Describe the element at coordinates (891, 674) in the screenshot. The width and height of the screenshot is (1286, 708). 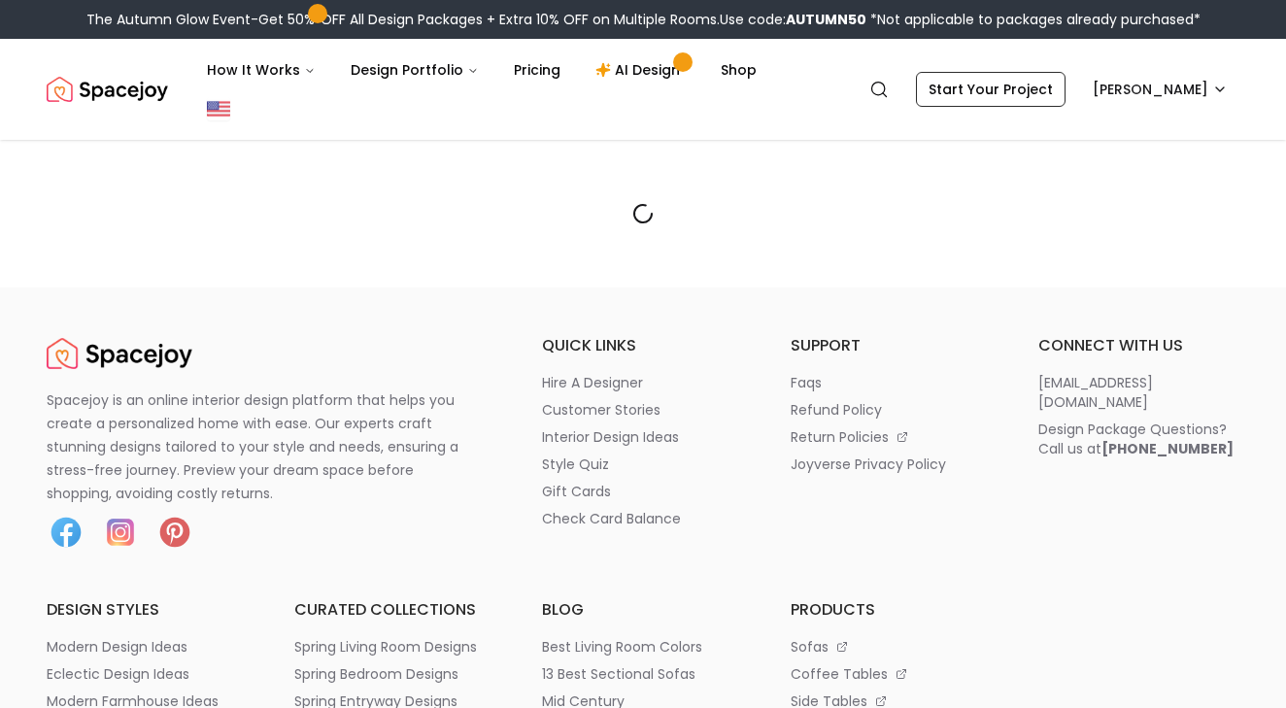
I see `a: coffee tables` at that location.